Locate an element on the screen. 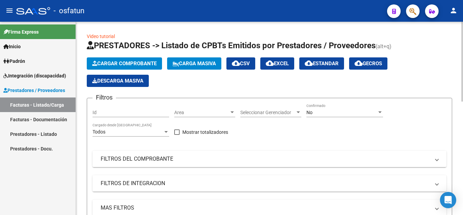 This screenshot has height=215, width=463. span: EXCEL is located at coordinates (277, 63).